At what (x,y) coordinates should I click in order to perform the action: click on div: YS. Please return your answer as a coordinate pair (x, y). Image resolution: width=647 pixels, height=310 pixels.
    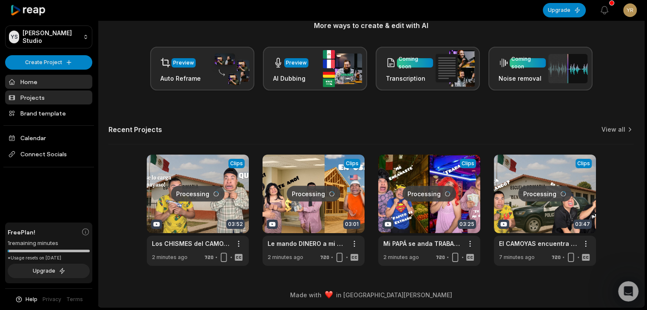
    Looking at the image, I should click on (14, 37).